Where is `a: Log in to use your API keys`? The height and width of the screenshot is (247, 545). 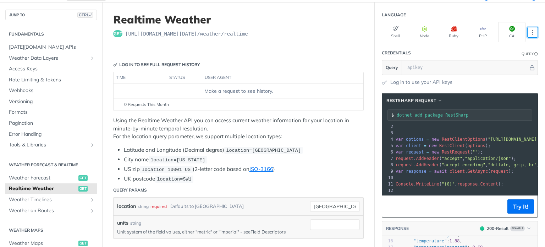
a: Log in to use your API keys is located at coordinates (421, 82).